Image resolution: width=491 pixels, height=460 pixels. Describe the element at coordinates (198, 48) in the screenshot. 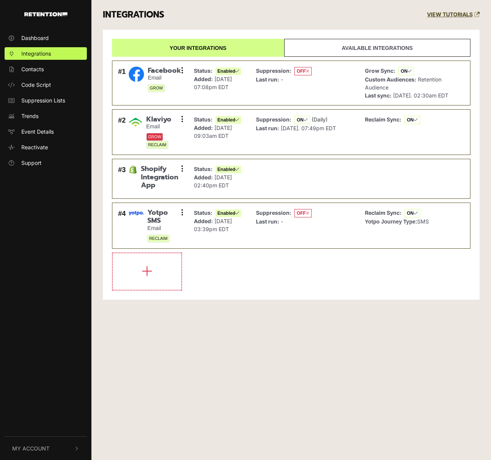

I see `a: Your integrations` at that location.